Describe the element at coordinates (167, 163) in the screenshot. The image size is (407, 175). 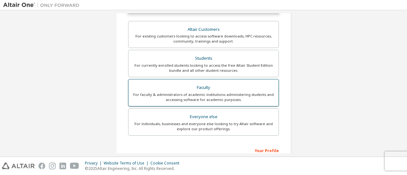
I see `div: Cookie Consent` at that location.